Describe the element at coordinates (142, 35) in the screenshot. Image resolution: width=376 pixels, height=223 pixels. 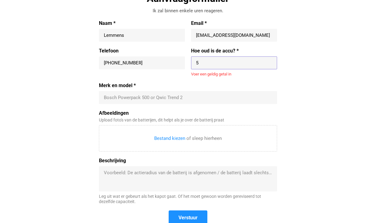
I see `input: Naam *` at that location.